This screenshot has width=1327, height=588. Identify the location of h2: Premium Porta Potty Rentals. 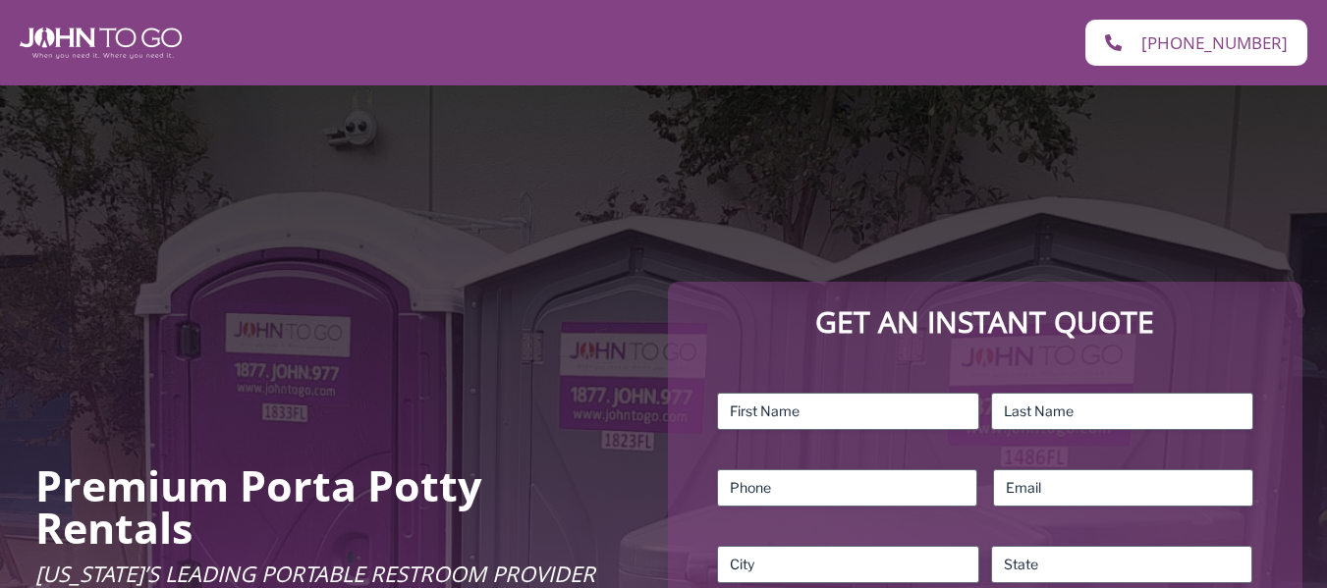
(337, 507).